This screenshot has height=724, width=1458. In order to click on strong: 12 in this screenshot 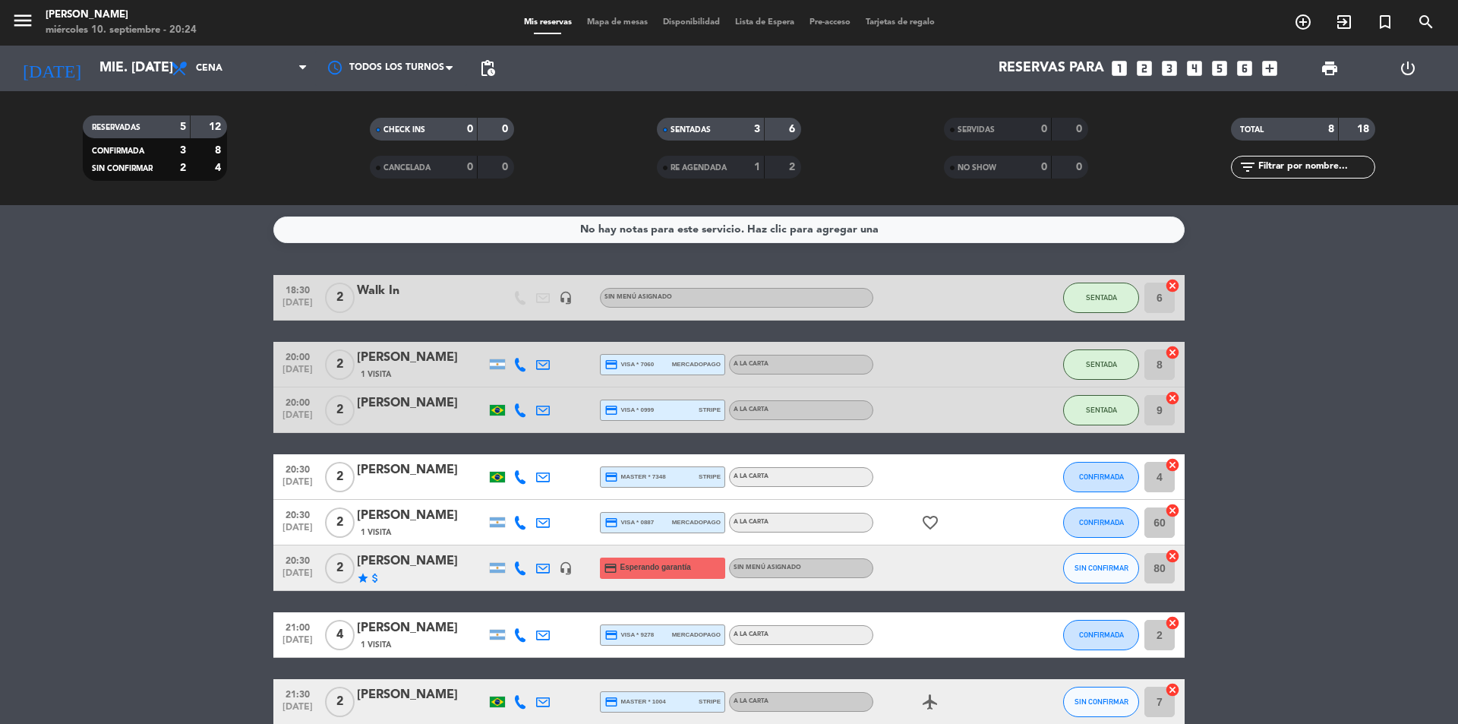, I will do `click(216, 127)`.